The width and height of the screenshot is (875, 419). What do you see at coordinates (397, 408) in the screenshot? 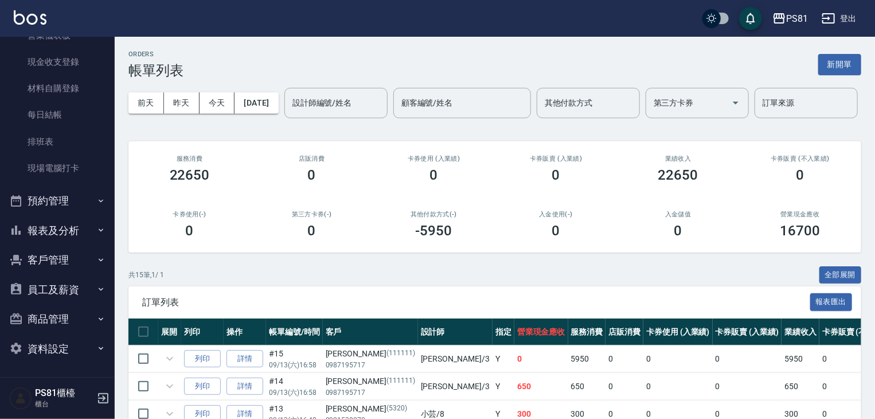
I see `p: (5320)` at bounding box center [397, 408].